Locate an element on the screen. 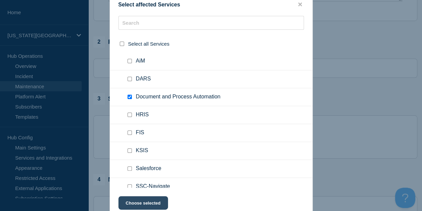 This screenshot has width=422, height=211. input: AiM checkbox is located at coordinates (130, 61).